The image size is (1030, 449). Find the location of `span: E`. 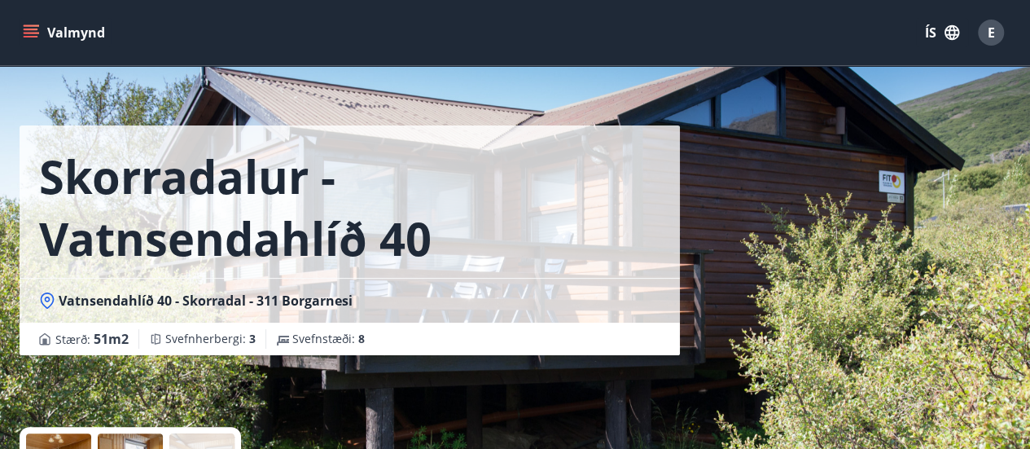

span: E is located at coordinates (991, 33).